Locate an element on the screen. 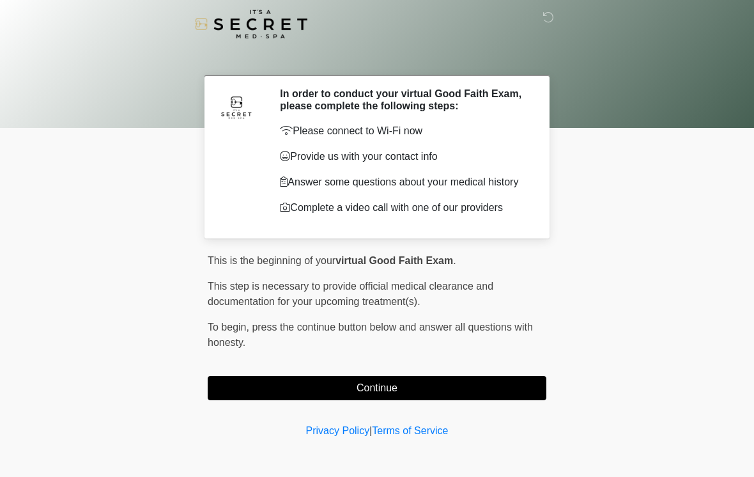 The width and height of the screenshot is (754, 477). p: Provide us with your contact info is located at coordinates (403, 157).